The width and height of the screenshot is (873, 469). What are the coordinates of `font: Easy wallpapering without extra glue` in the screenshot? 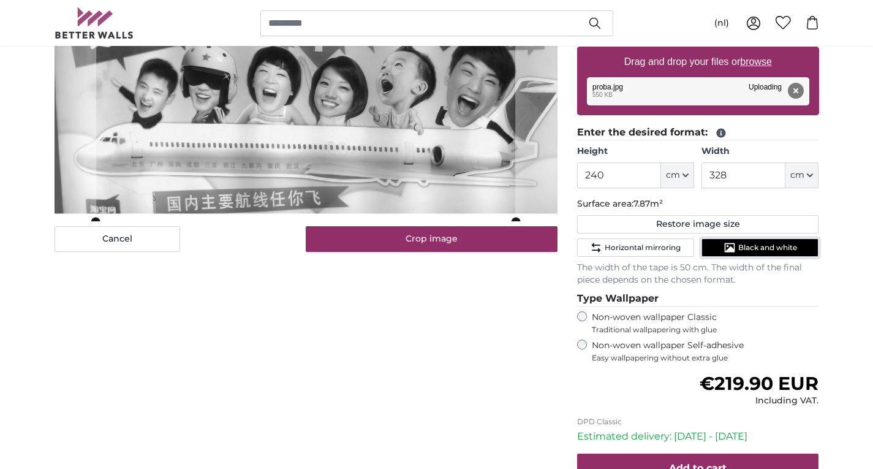 It's located at (660, 357).